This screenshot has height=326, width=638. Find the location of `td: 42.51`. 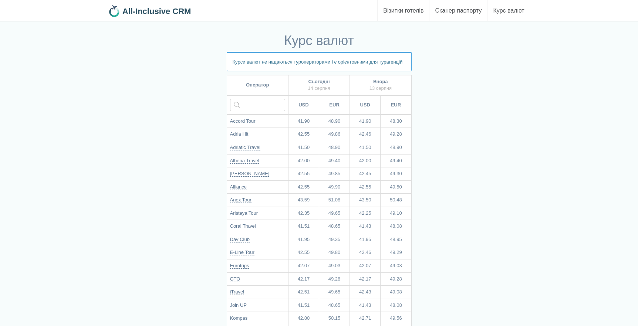

td: 42.51 is located at coordinates (303, 293).